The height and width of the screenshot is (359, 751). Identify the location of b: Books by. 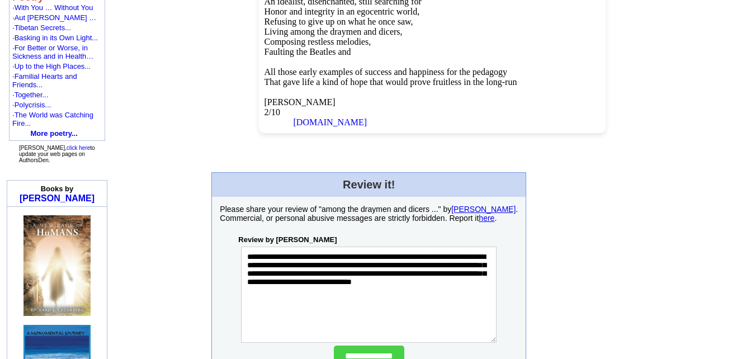
(57, 189).